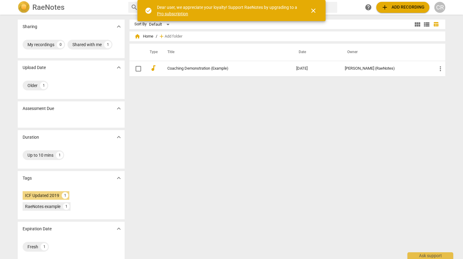 This screenshot has height=259, width=463. Describe the element at coordinates (426, 24) in the screenshot. I see `span: view_list` at that location.